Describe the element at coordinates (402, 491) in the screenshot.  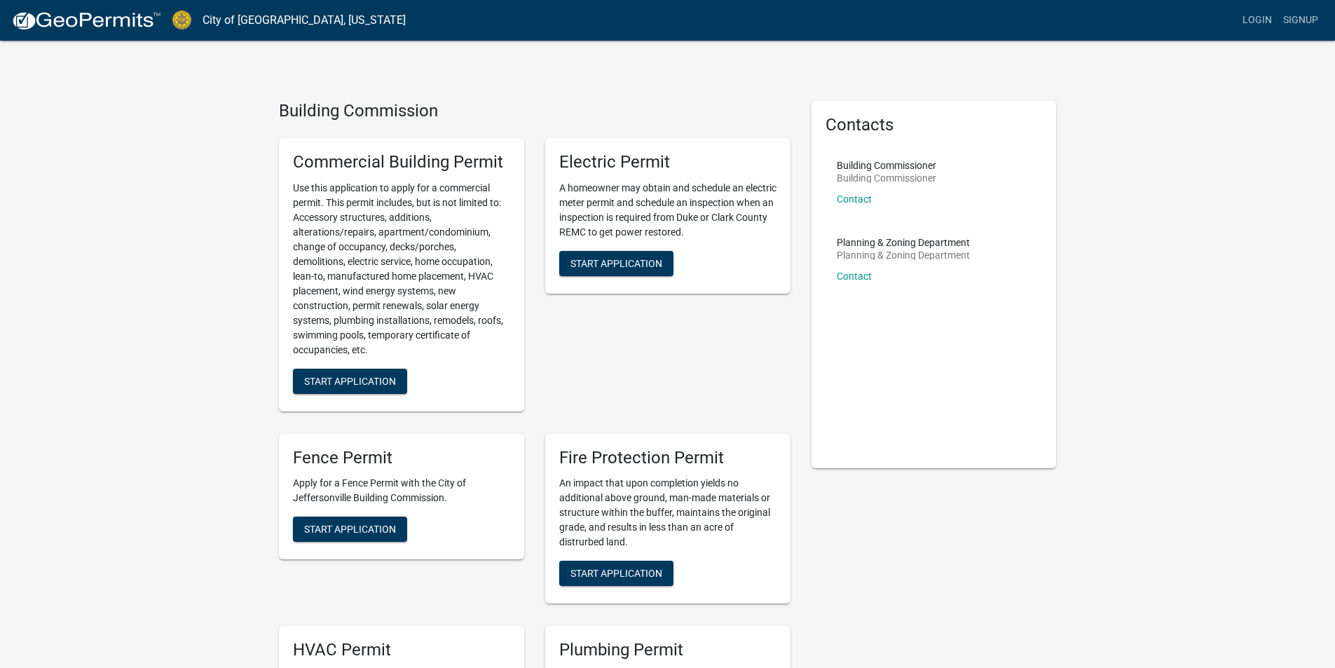
I see `p: Apply for a Fence Permit with the City of Jeffersonville Building Commission.` at that location.